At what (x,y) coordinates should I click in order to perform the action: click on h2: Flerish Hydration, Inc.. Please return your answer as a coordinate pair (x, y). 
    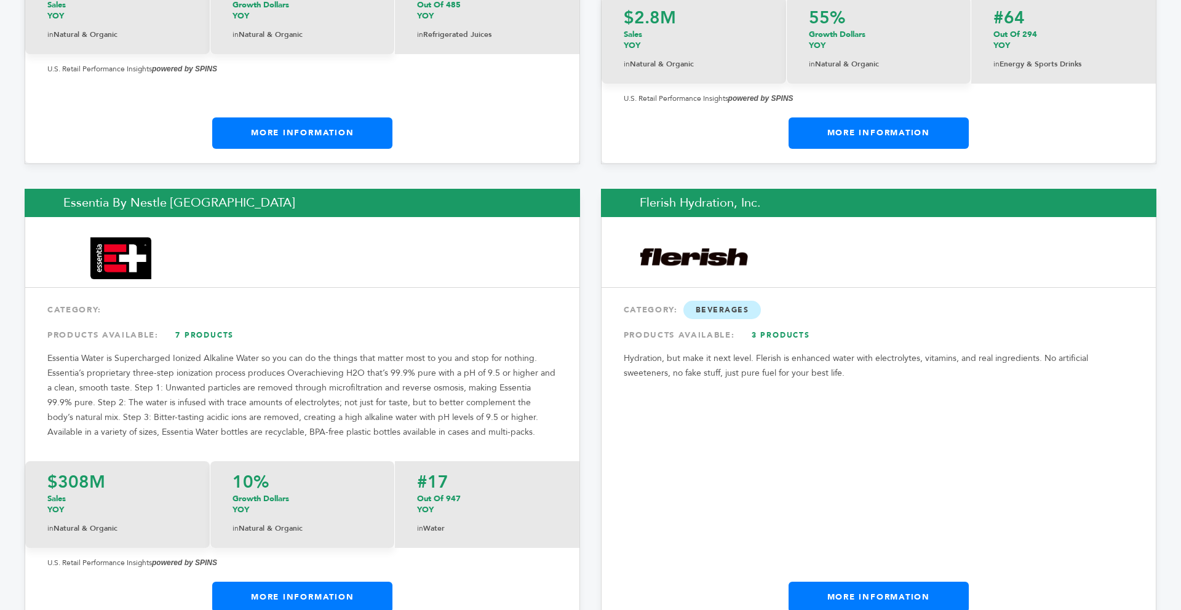
    Looking at the image, I should click on (878, 203).